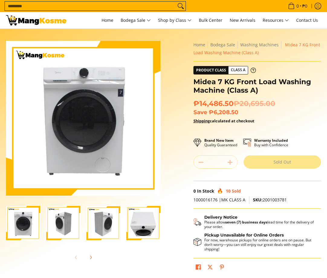 Image resolution: width=327 pixels, height=278 pixels. Describe the element at coordinates (243, 20) in the screenshot. I see `a: New Arrivals` at that location.